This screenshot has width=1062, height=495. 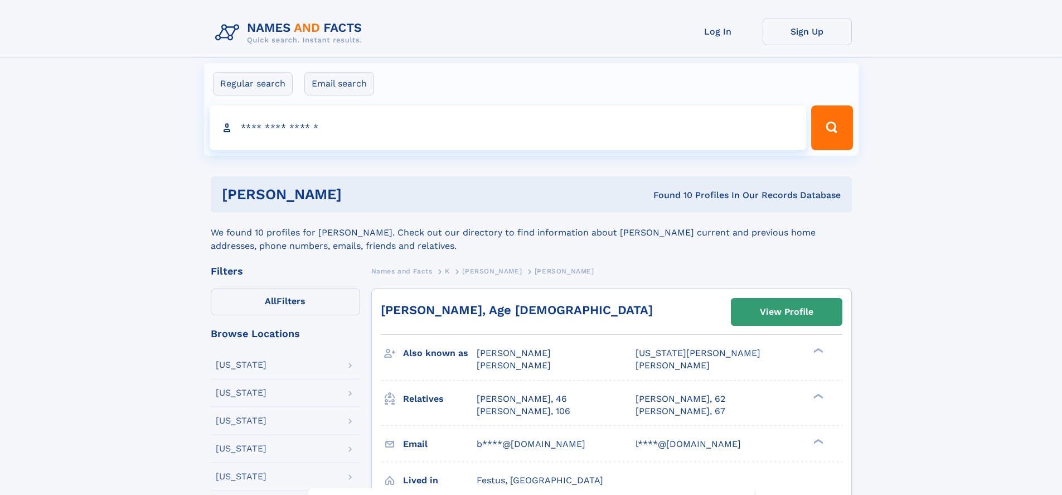 What do you see at coordinates (402, 270) in the screenshot?
I see `a: Names and Facts` at bounding box center [402, 270].